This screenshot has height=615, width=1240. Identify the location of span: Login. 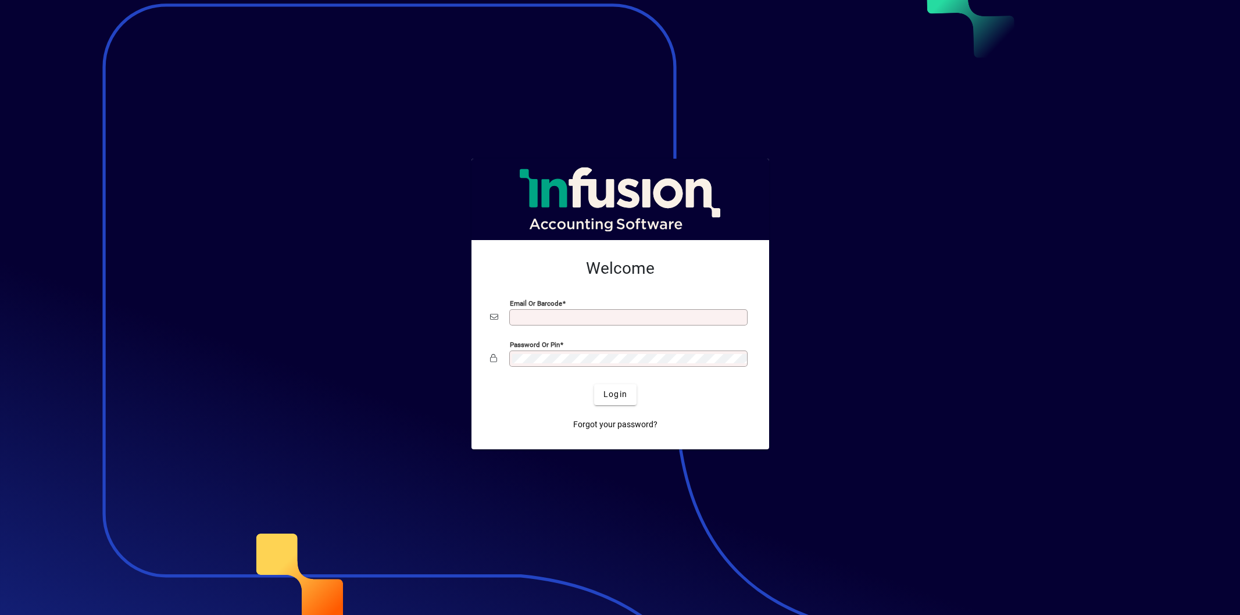
(615, 394).